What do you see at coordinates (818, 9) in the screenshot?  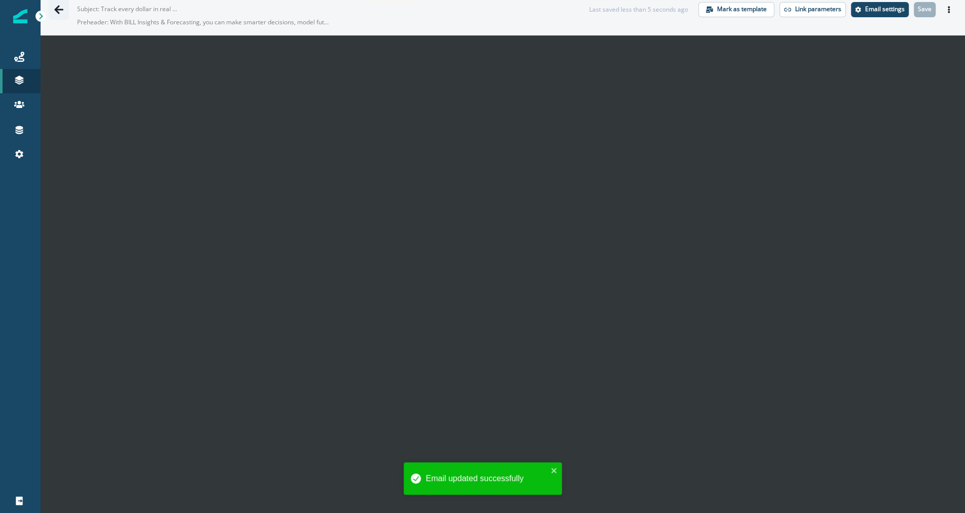 I see `p: Link parameters` at bounding box center [818, 9].